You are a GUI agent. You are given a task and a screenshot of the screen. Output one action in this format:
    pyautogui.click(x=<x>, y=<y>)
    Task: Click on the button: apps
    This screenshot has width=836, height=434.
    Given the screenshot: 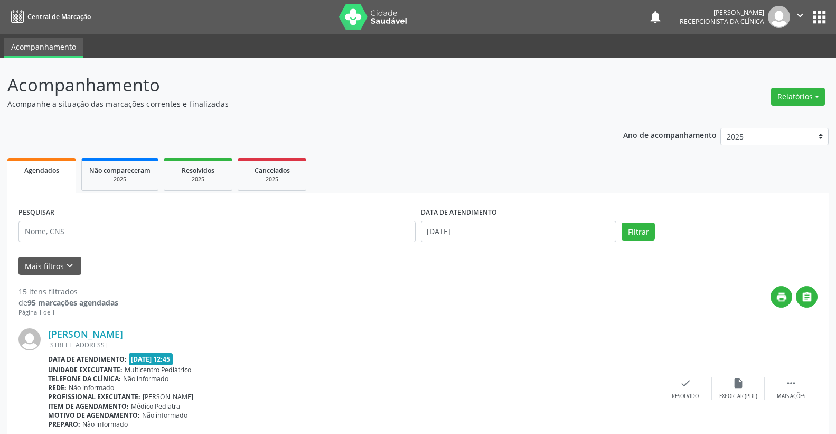 What is the action you would take?
    pyautogui.click(x=819, y=17)
    